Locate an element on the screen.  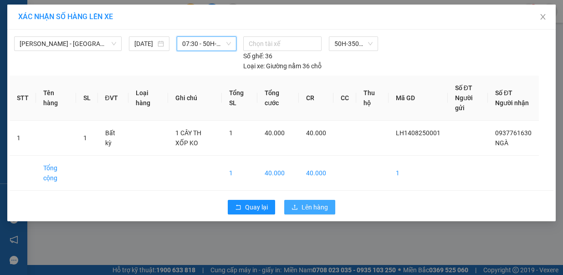
span: Người nhận is located at coordinates (512, 103).